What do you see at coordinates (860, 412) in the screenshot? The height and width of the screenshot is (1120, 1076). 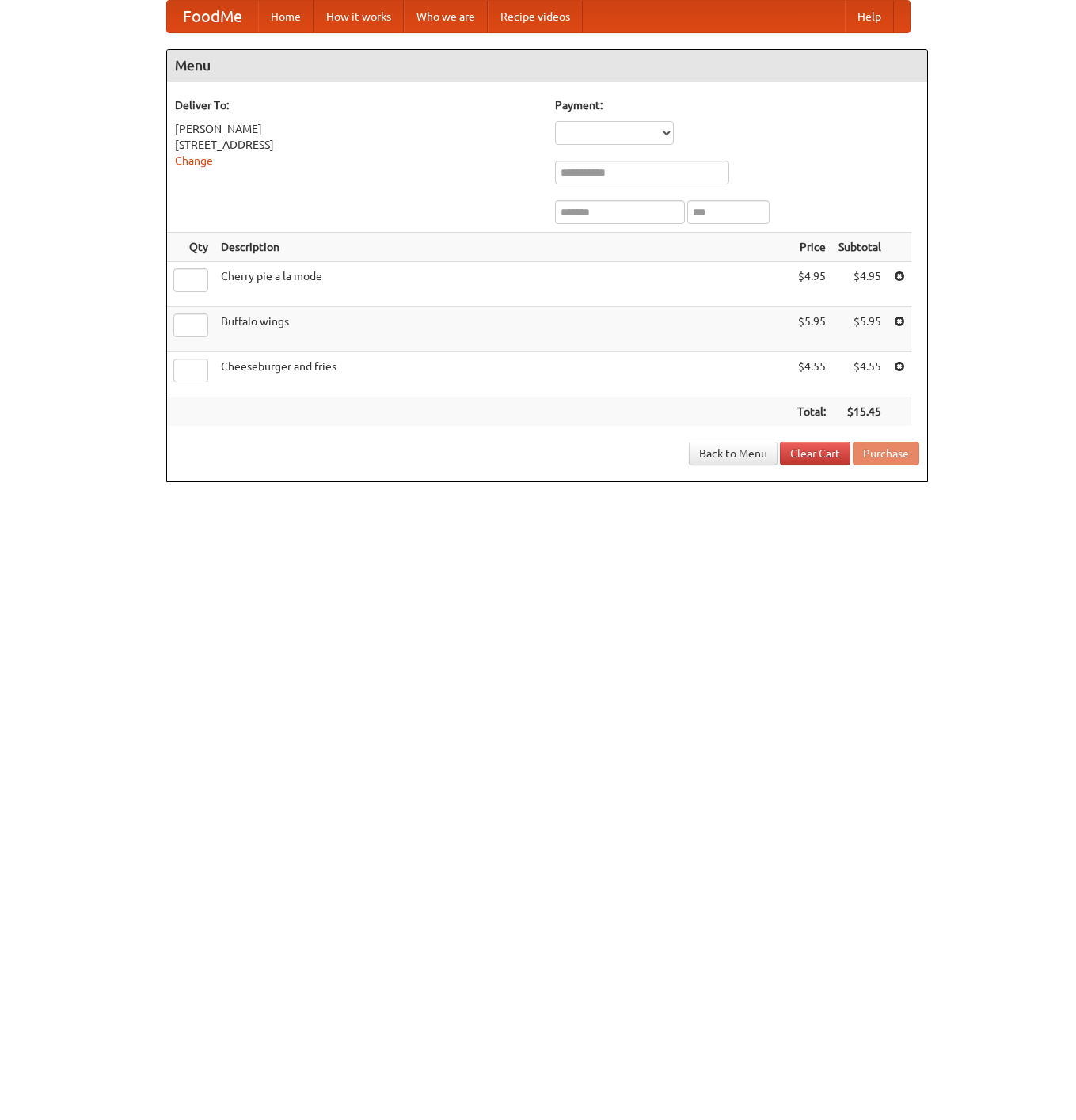 I see `th: $15.45` at bounding box center [860, 412].